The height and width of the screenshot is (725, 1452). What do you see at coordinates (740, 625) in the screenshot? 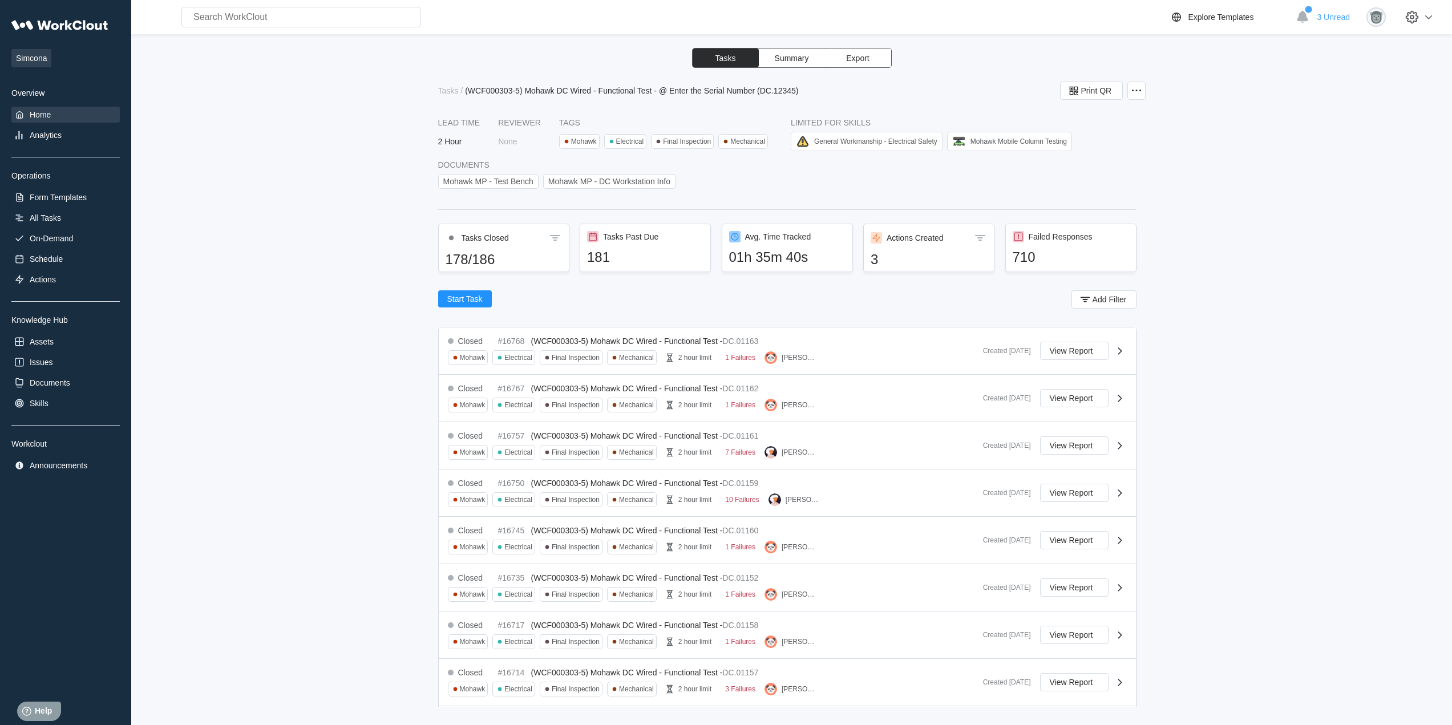
I see `mark: DC.01158` at bounding box center [740, 625].